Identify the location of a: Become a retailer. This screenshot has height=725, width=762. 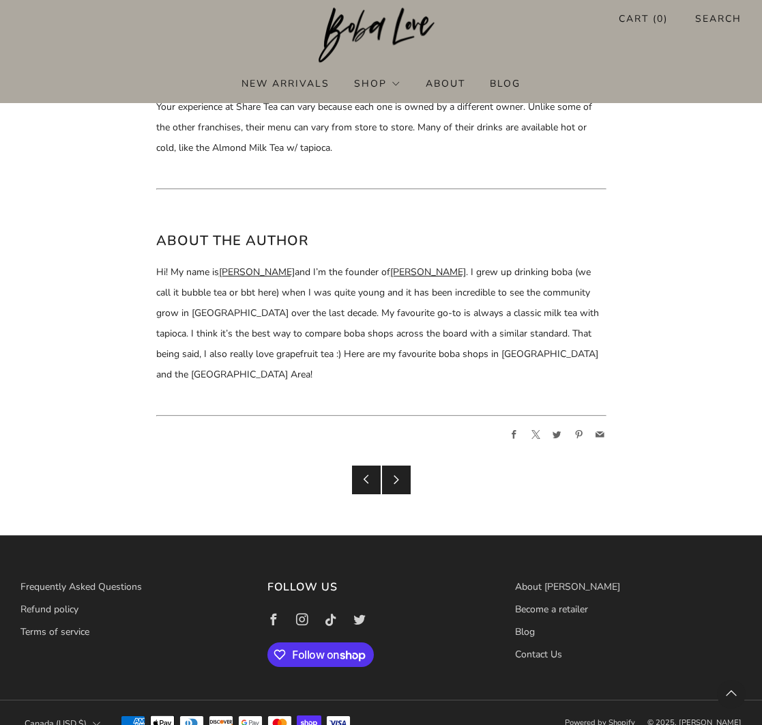
(551, 609).